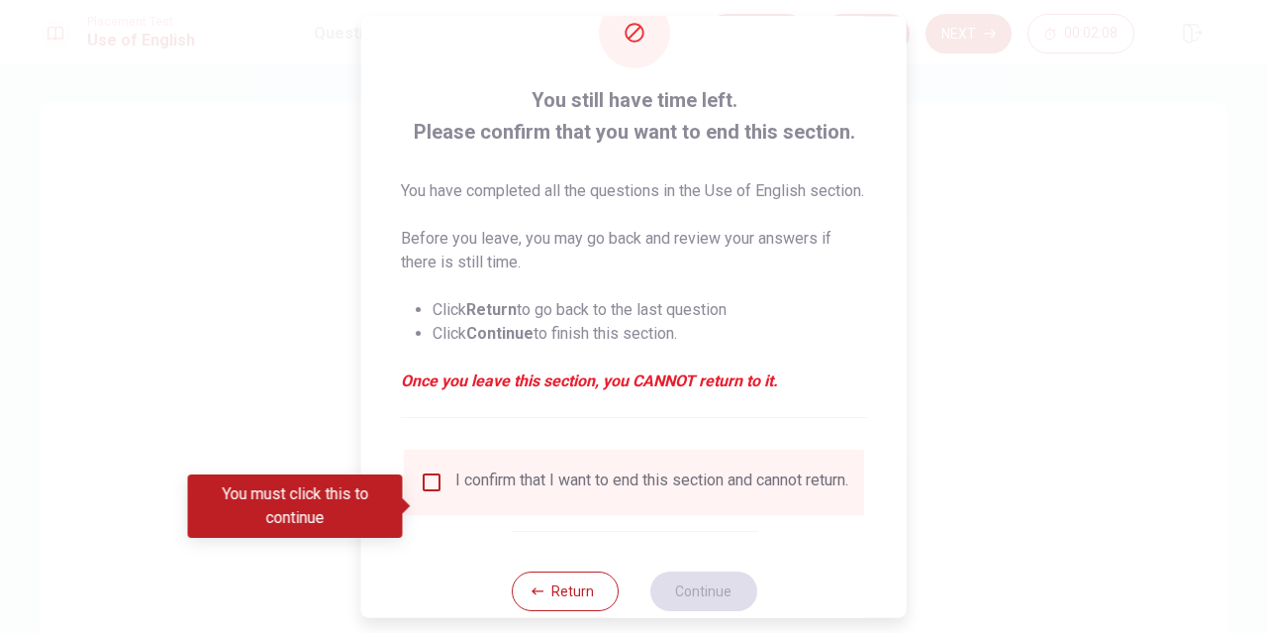  I want to click on button: Continue, so click(703, 591).